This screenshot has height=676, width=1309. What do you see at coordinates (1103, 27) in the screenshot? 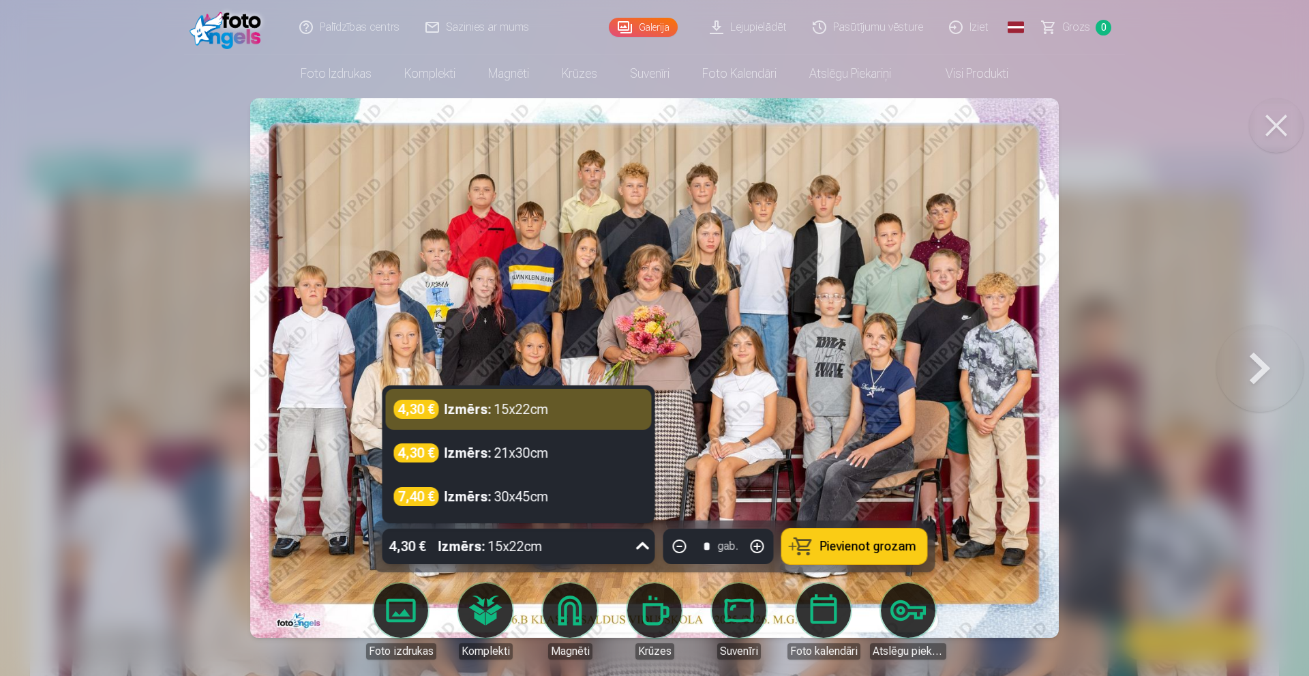
I see `span: 0` at bounding box center [1103, 27].